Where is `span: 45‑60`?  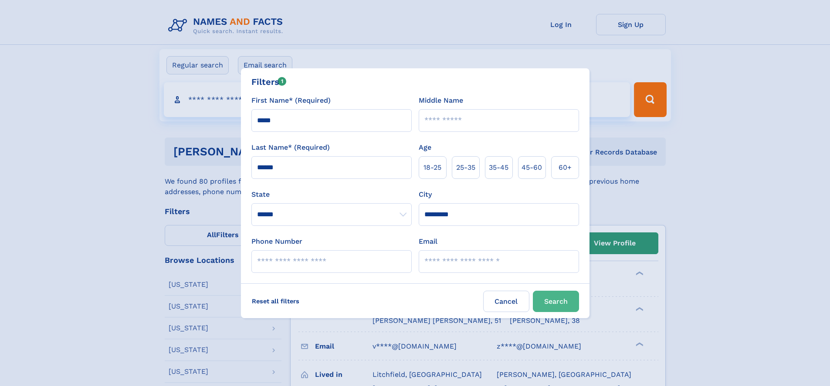
span: 45‑60 is located at coordinates (532, 168).